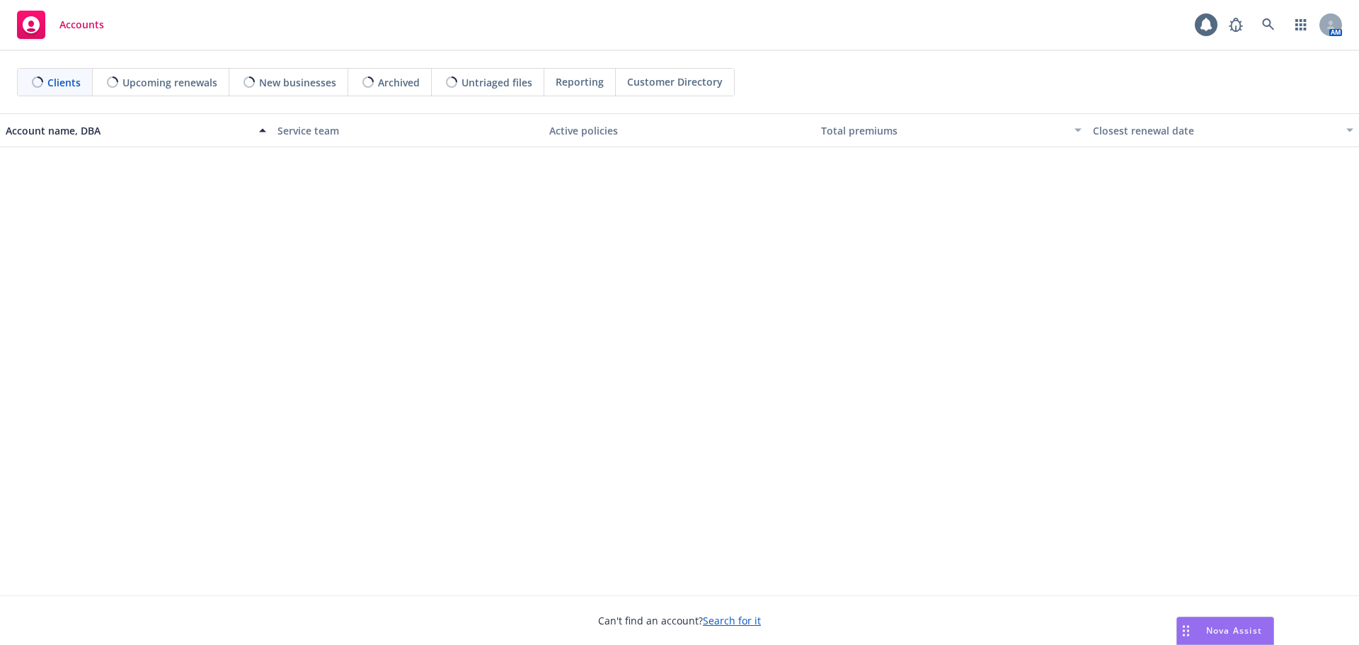 The width and height of the screenshot is (1359, 645). What do you see at coordinates (679, 620) in the screenshot?
I see `span: Can't find an account?` at bounding box center [679, 620].